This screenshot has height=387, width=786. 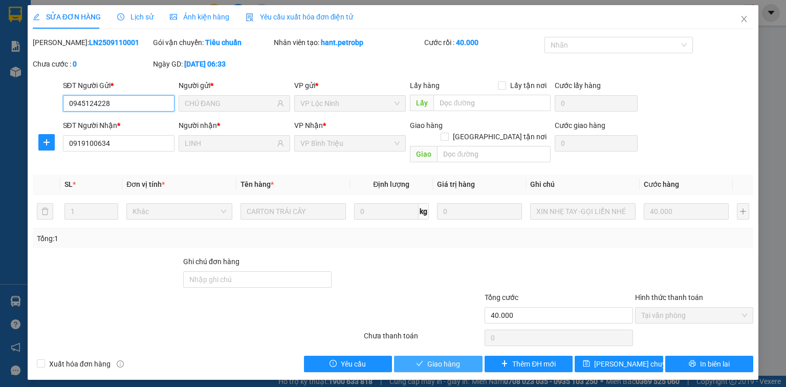 I want to click on span: Lấy, so click(x=422, y=103).